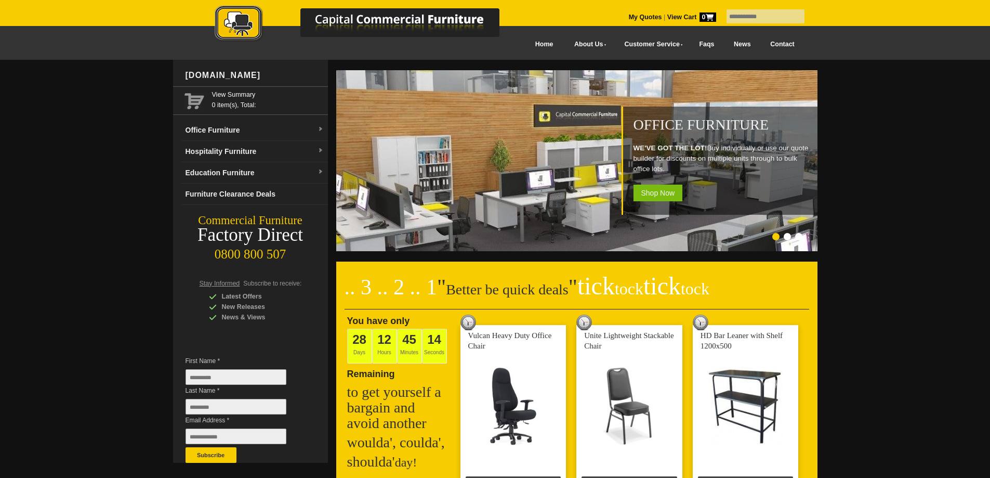  What do you see at coordinates (211, 455) in the screenshot?
I see `button: Subscribe` at bounding box center [211, 455].